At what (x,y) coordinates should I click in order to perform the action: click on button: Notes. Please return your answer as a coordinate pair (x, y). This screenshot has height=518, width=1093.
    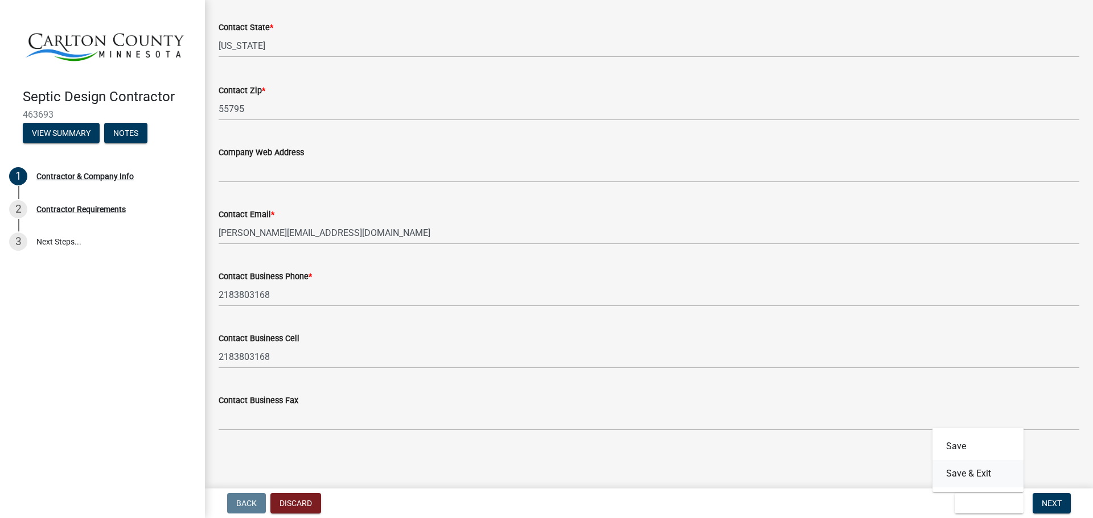
    Looking at the image, I should click on (126, 133).